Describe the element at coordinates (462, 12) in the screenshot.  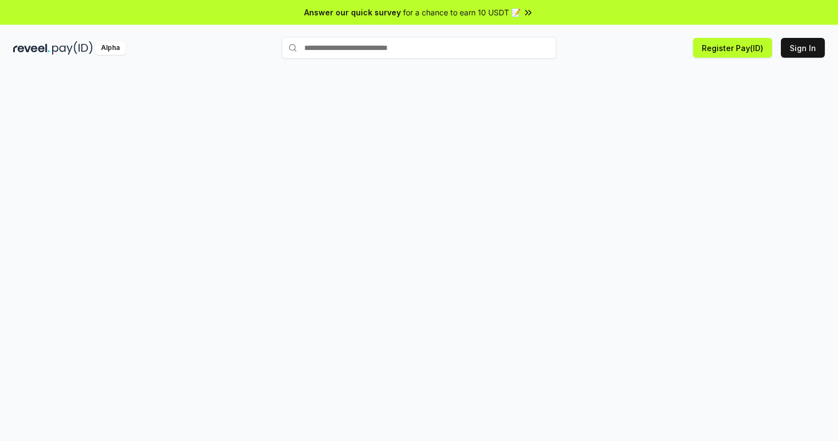
I see `span: for a chance to earn 10 USDT 📝` at that location.